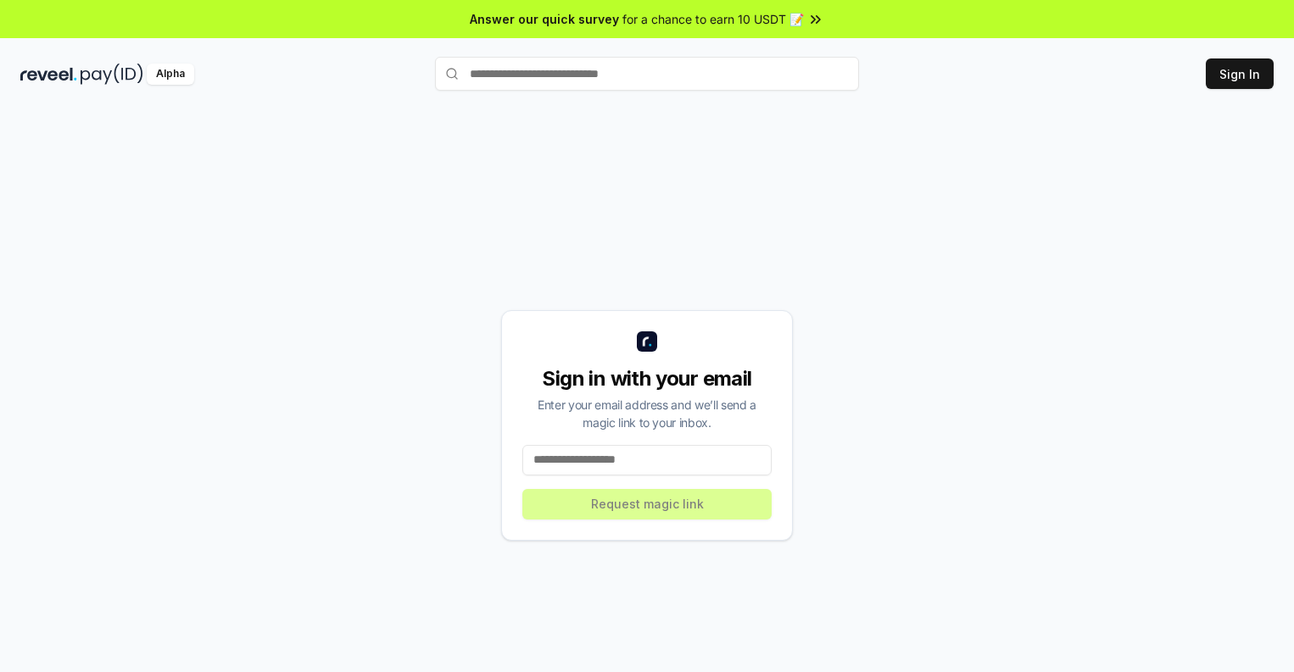 The width and height of the screenshot is (1294, 672). Describe the element at coordinates (647, 379) in the screenshot. I see `div: Sign in with your email` at that location.